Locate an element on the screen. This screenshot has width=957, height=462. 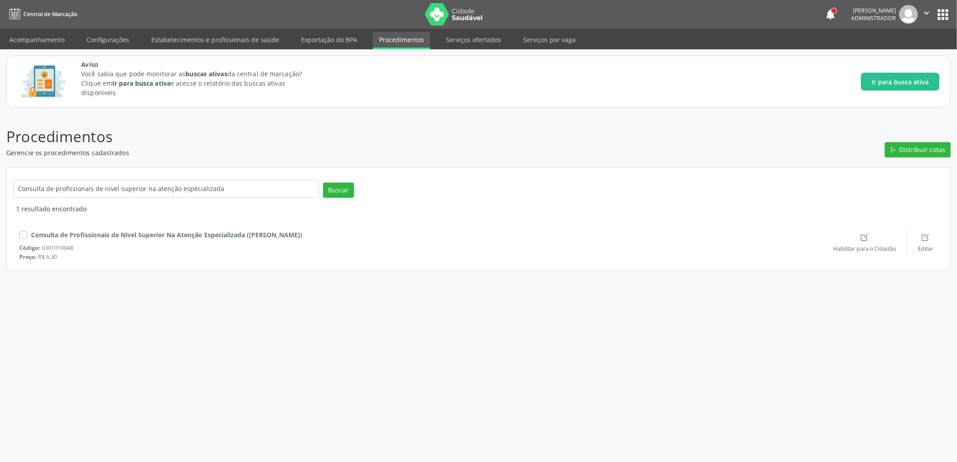
span: Editar is located at coordinates (926, 249).